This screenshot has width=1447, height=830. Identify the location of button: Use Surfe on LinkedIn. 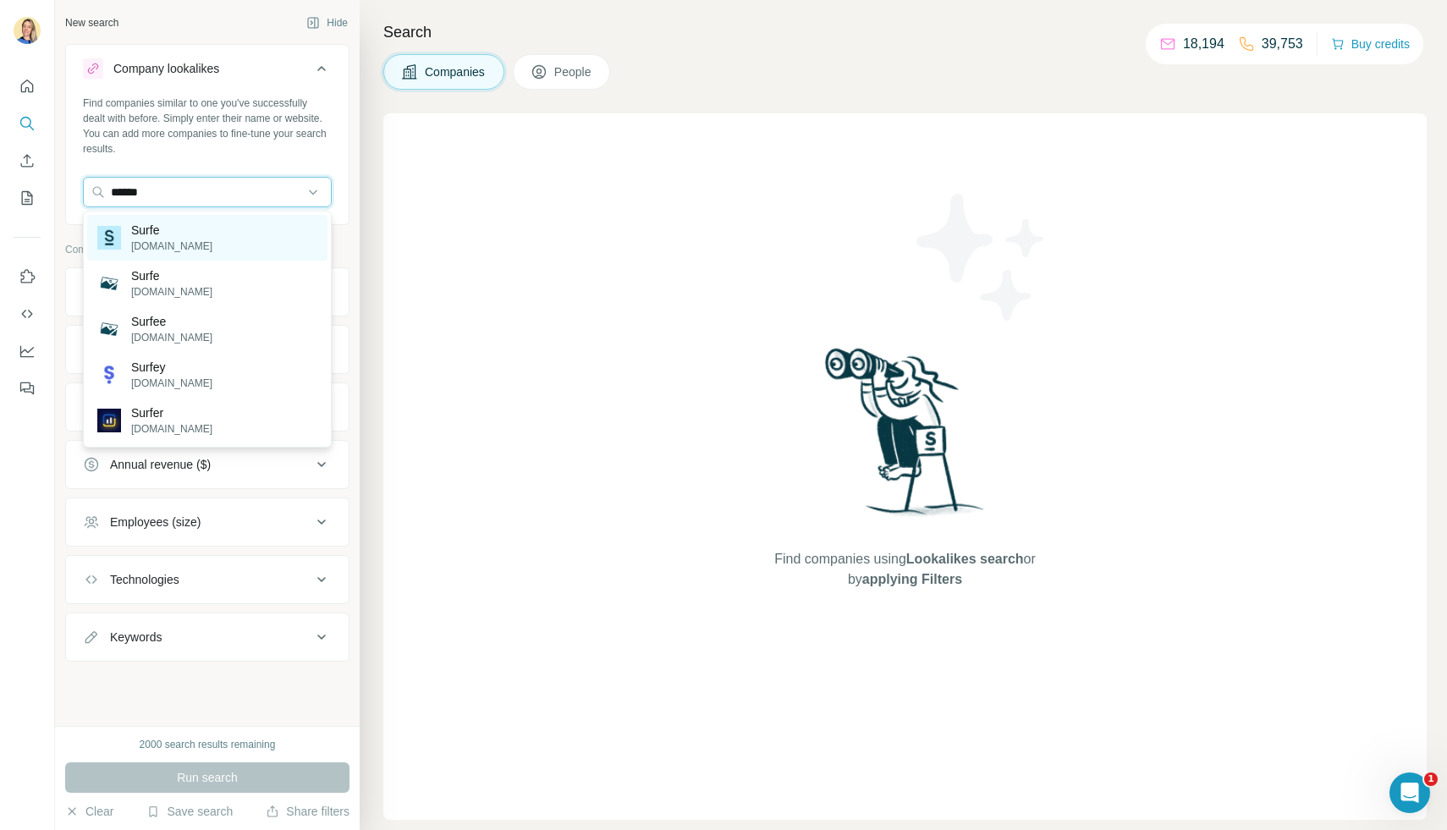
(27, 277).